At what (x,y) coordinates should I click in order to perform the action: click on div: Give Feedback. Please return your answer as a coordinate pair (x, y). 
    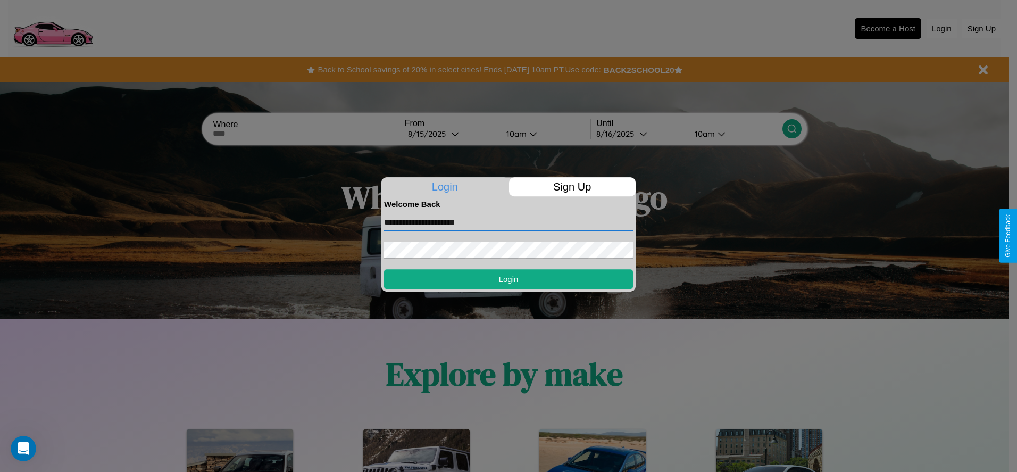
    Looking at the image, I should click on (1008, 236).